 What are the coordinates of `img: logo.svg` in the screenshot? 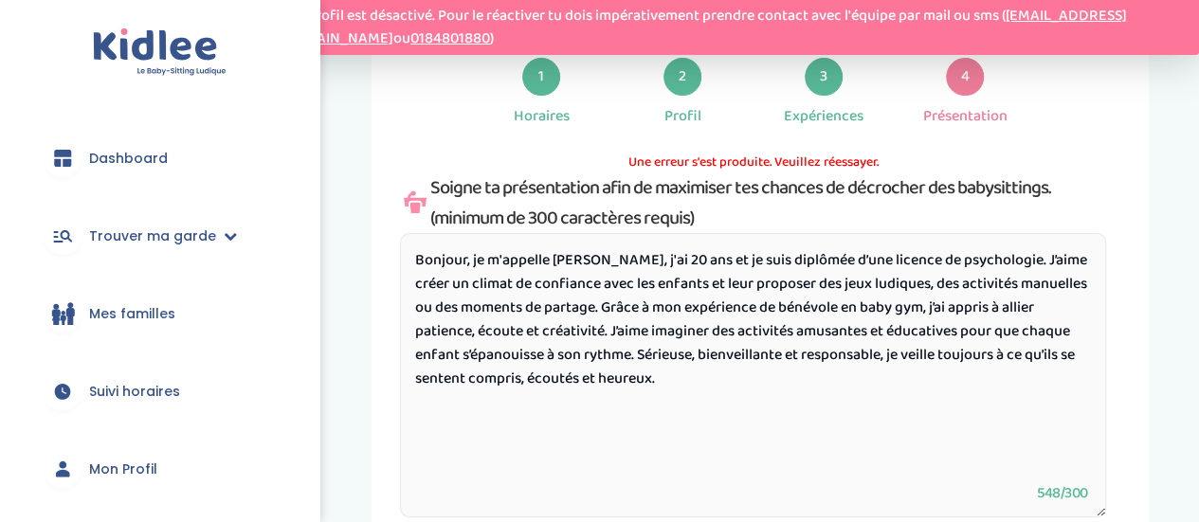 It's located at (159, 52).